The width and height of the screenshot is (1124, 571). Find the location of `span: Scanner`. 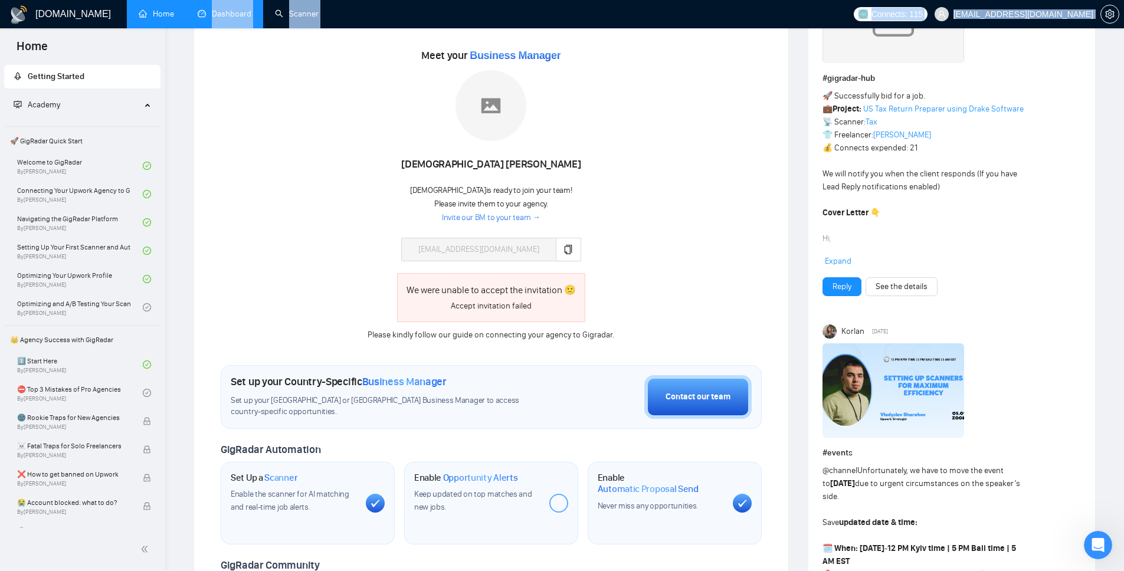

span: Scanner is located at coordinates (281, 478).